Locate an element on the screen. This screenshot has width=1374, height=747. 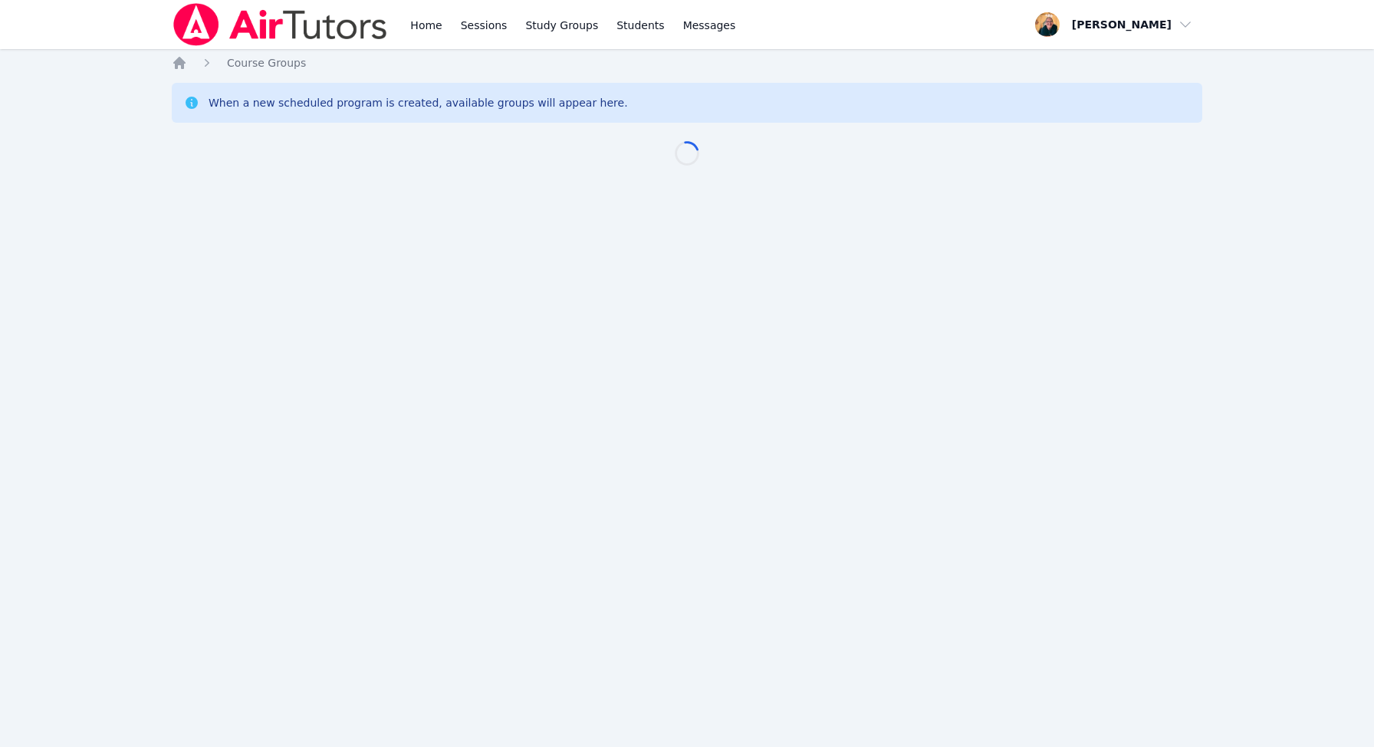
span: Messages is located at coordinates (709, 25).